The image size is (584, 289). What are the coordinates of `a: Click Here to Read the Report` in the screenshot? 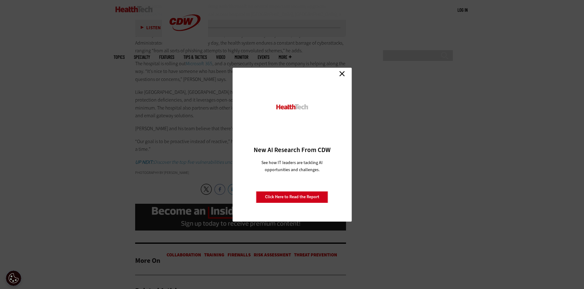 It's located at (292, 197).